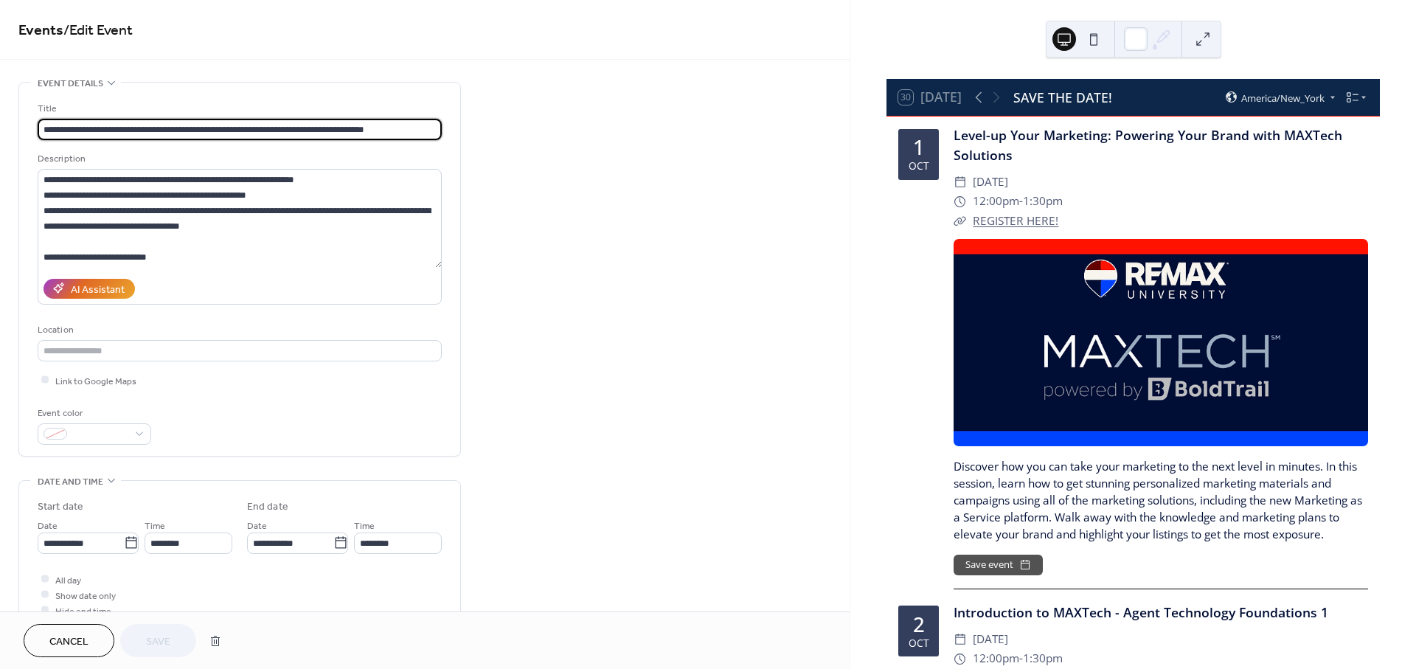  What do you see at coordinates (41, 30) in the screenshot?
I see `a: Events` at bounding box center [41, 30].